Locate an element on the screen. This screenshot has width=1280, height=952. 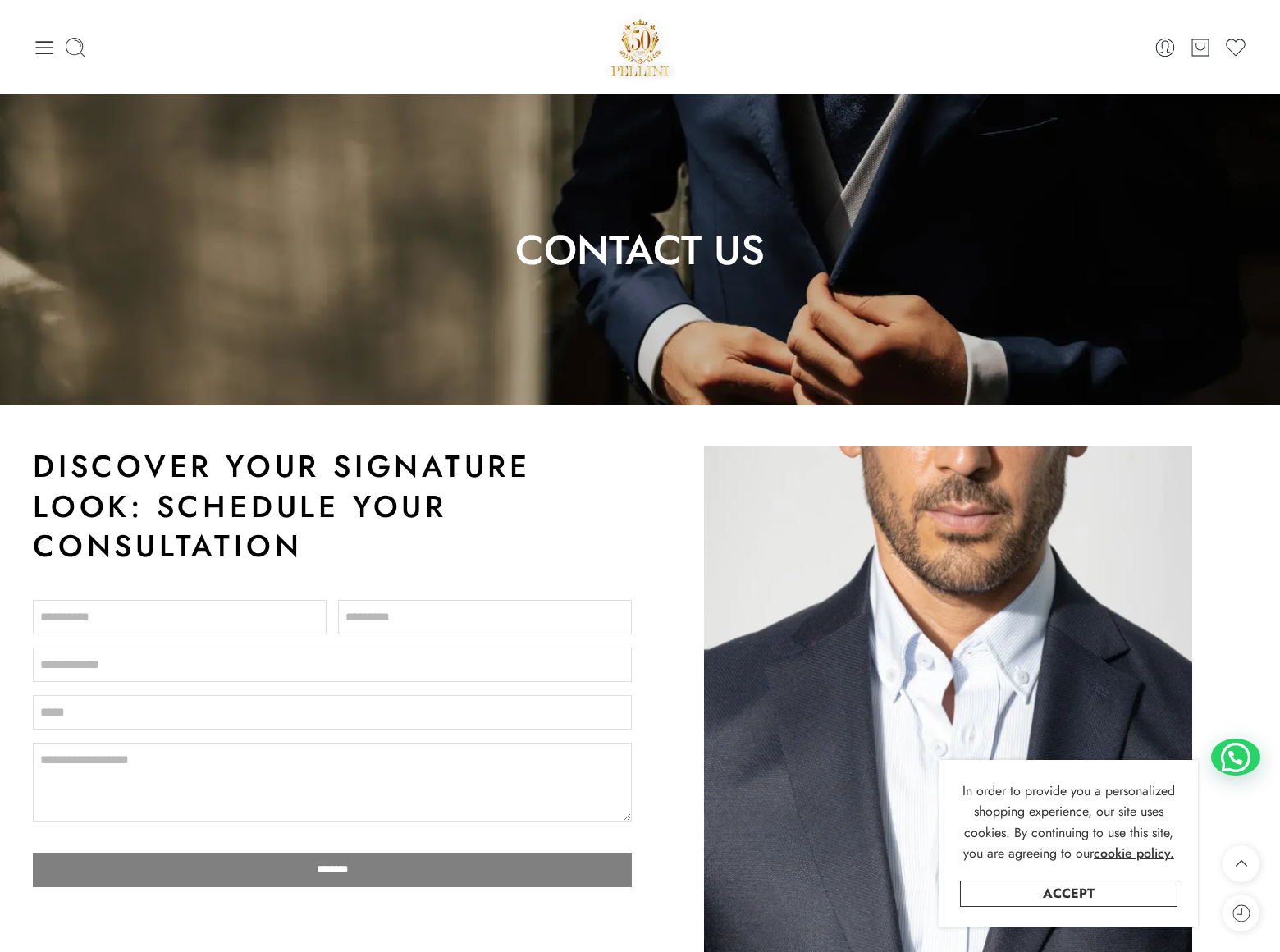
a: Login / Register is located at coordinates (1165, 48).